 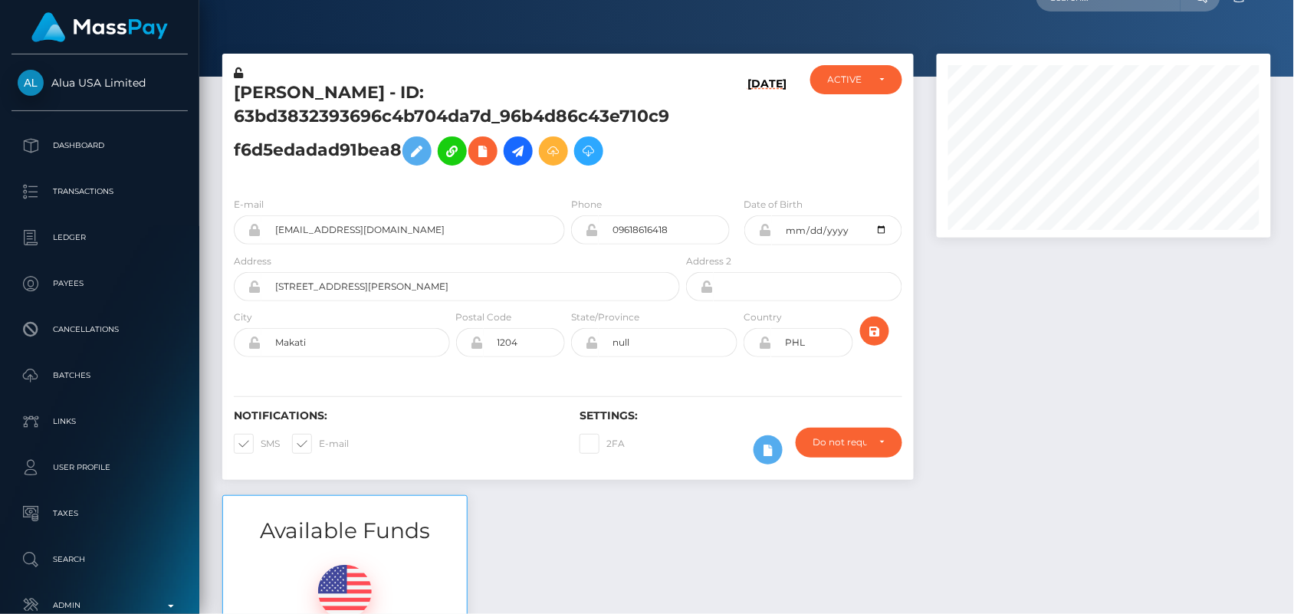 I want to click on p: Dashboard, so click(x=100, y=146).